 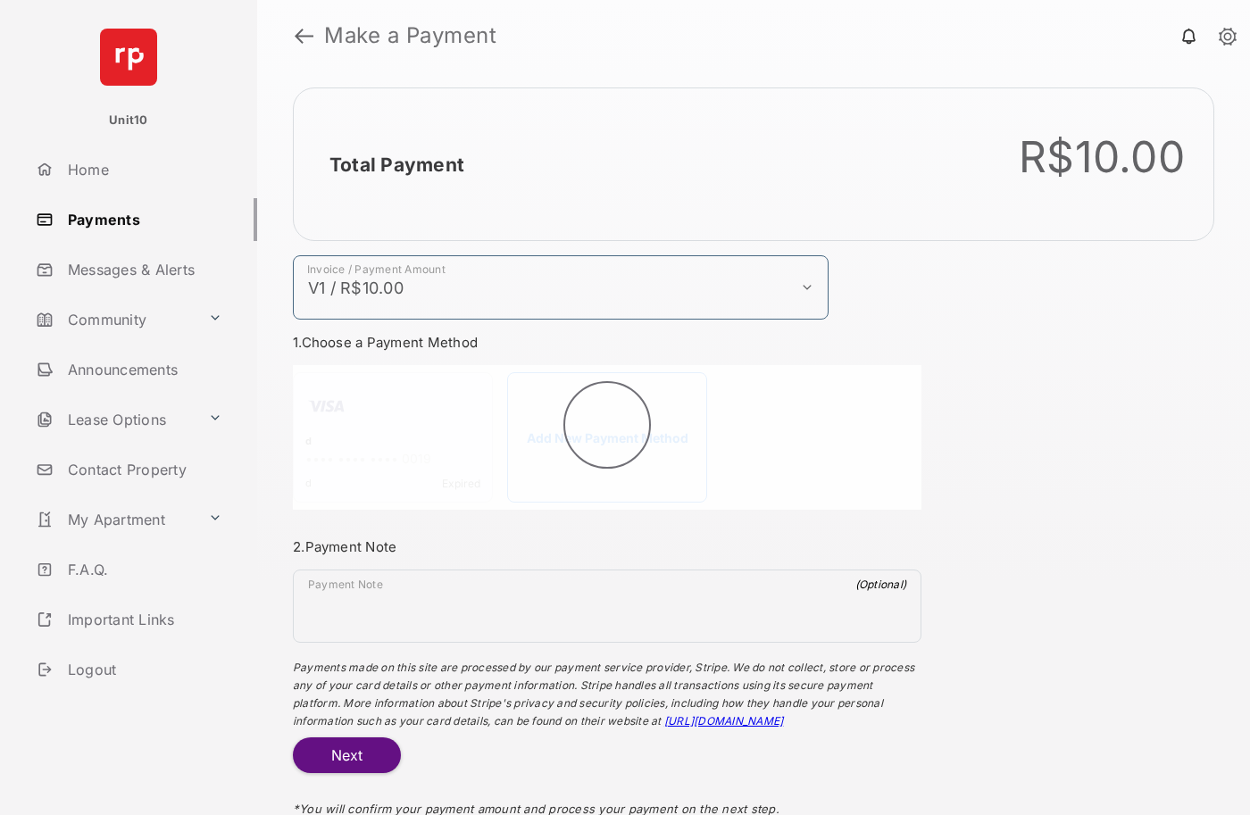 What do you see at coordinates (129, 121) in the screenshot?
I see `p: Unit10` at bounding box center [129, 121].